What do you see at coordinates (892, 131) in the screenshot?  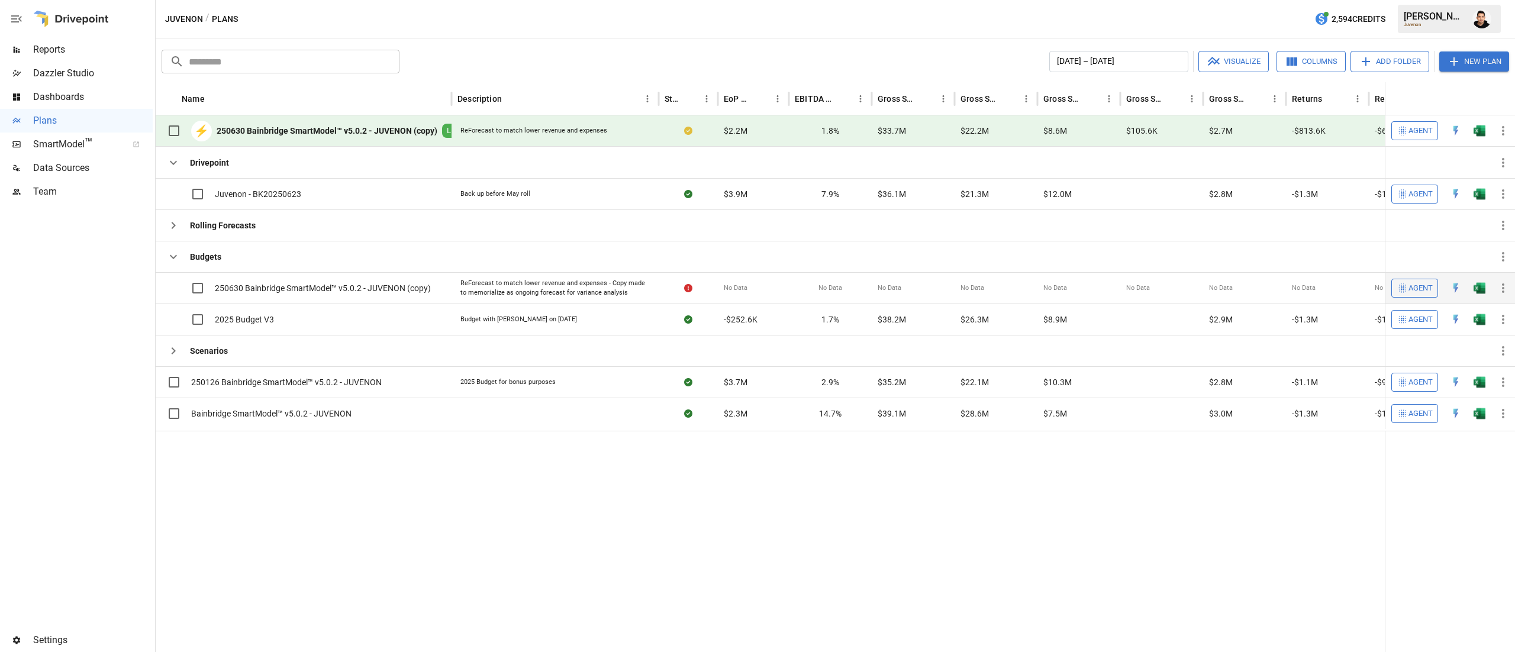 I see `span: $33.7M` at bounding box center [892, 131].